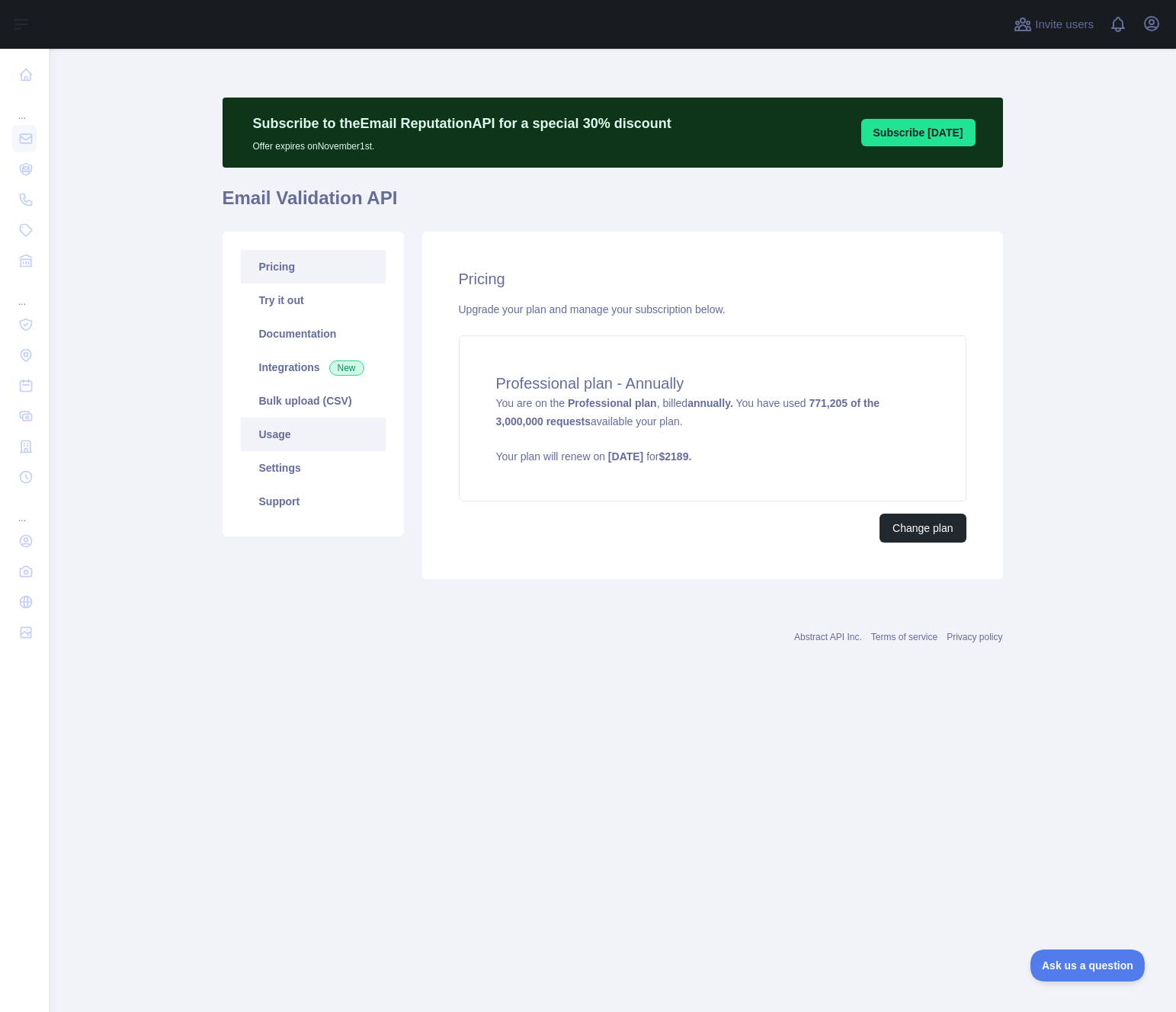 The image size is (1176, 1012). Describe the element at coordinates (713, 430) in the screenshot. I see `span: You are on the , billed You have used available your plan.` at that location.